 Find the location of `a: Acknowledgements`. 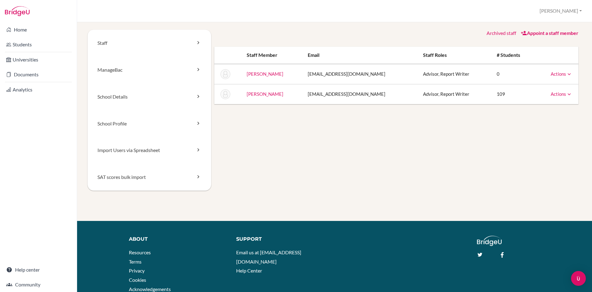

a: Acknowledgements is located at coordinates (150, 288).